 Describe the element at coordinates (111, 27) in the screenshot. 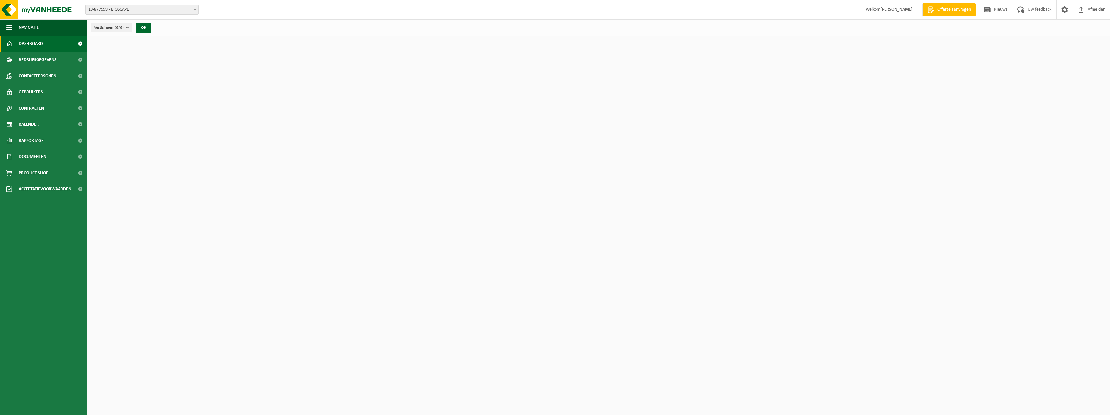

I see `button: Vestigingen(6/6)` at that location.